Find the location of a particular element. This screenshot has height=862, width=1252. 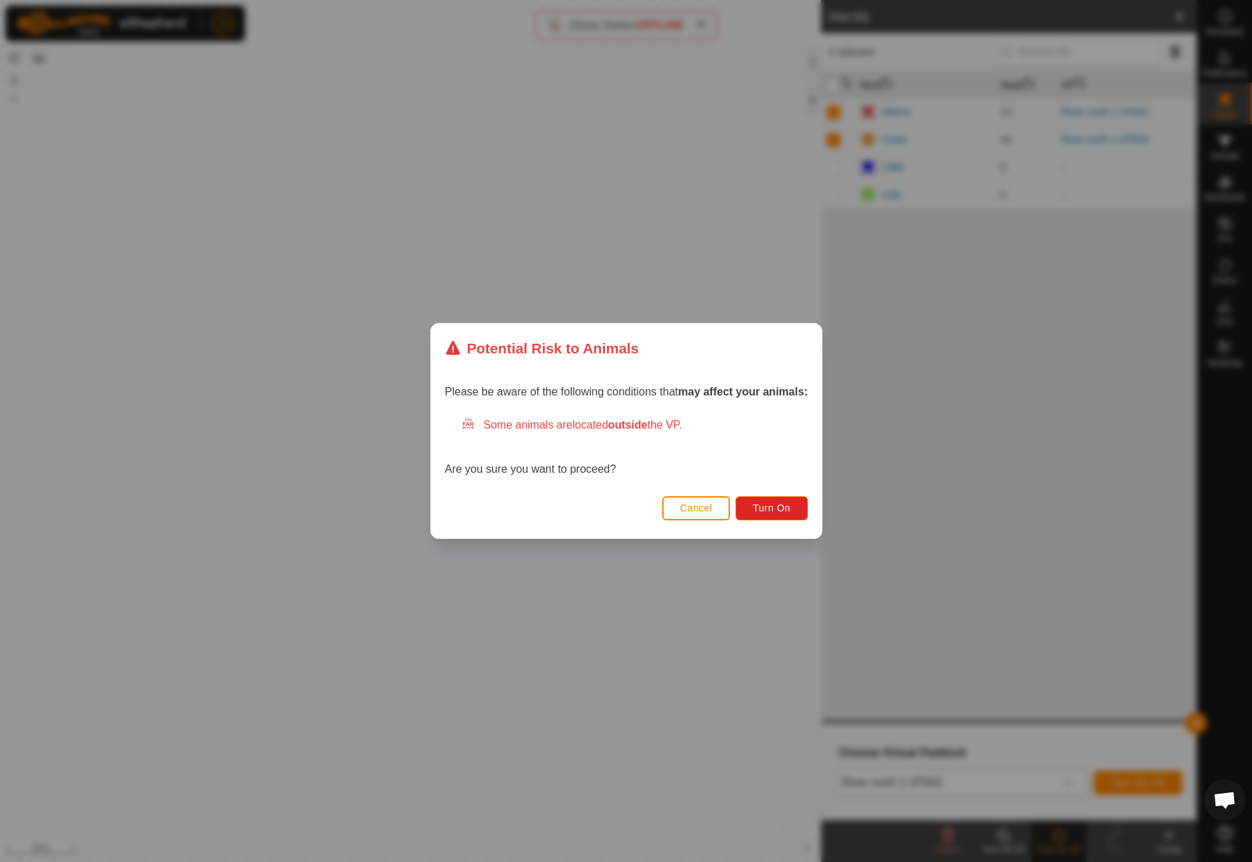

span: Turn On is located at coordinates (771, 508).